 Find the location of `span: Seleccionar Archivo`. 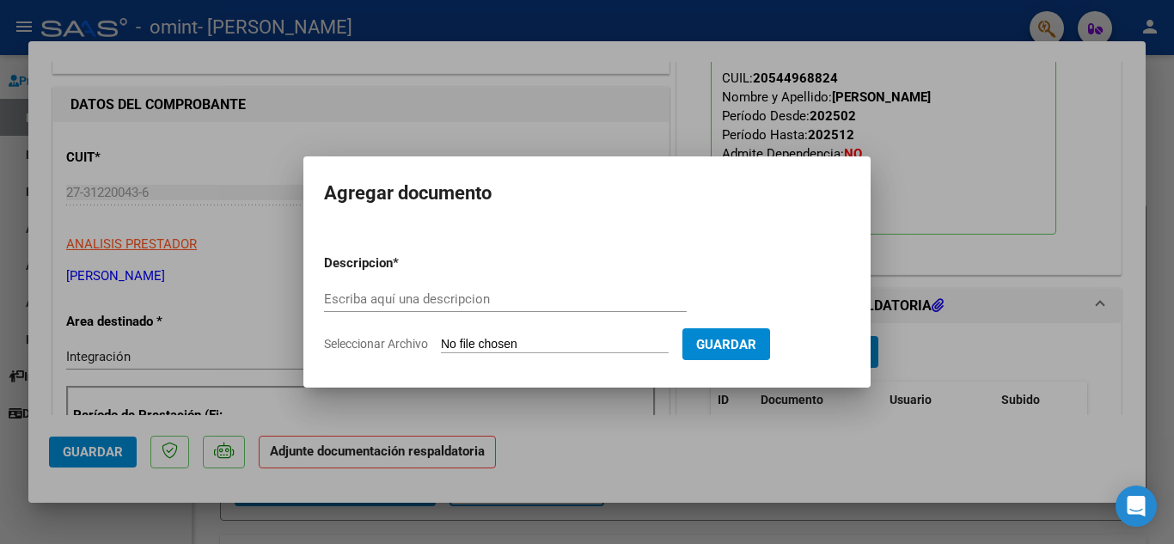

span: Seleccionar Archivo is located at coordinates (375, 344).